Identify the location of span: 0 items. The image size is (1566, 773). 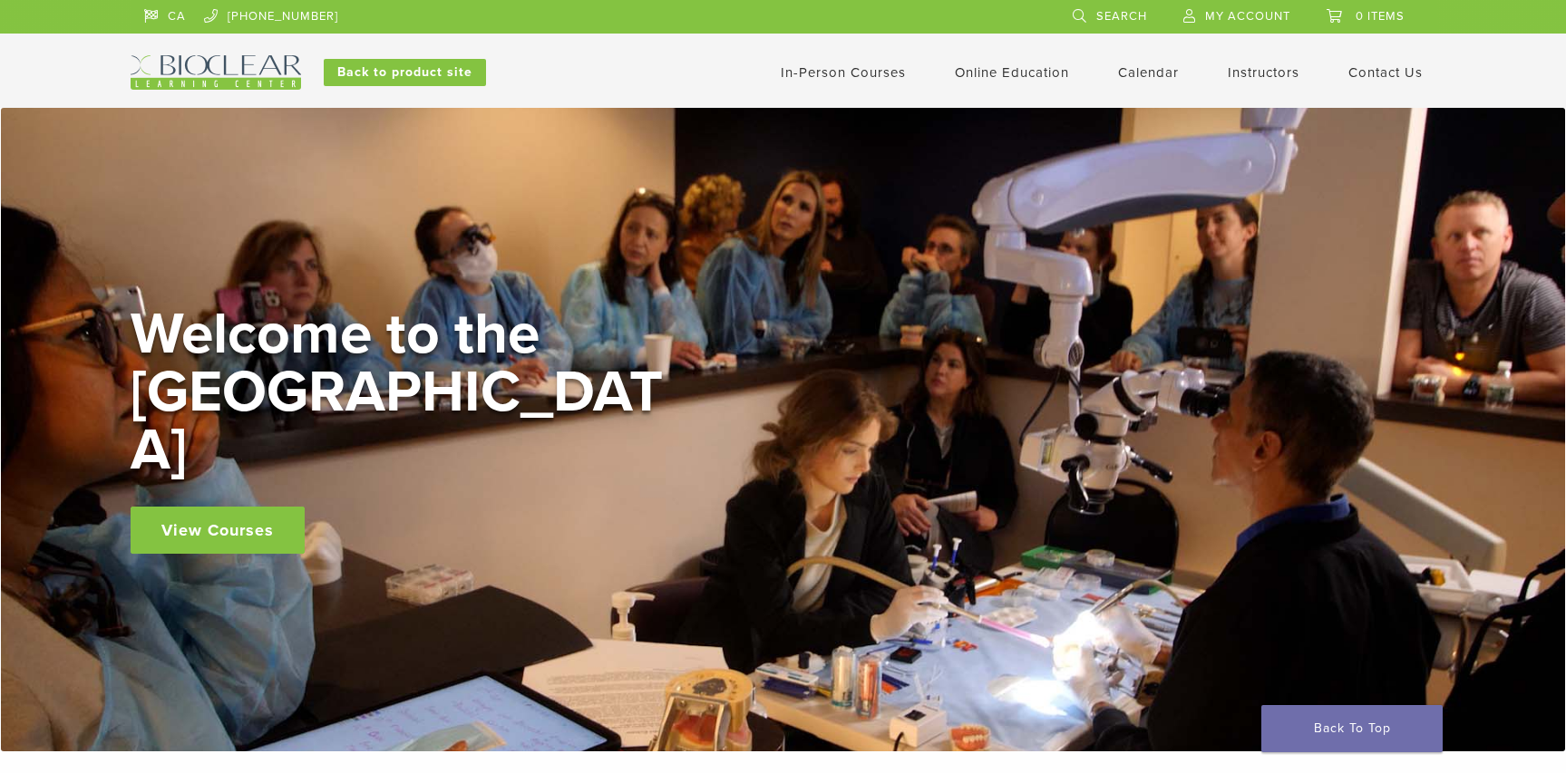
(1380, 16).